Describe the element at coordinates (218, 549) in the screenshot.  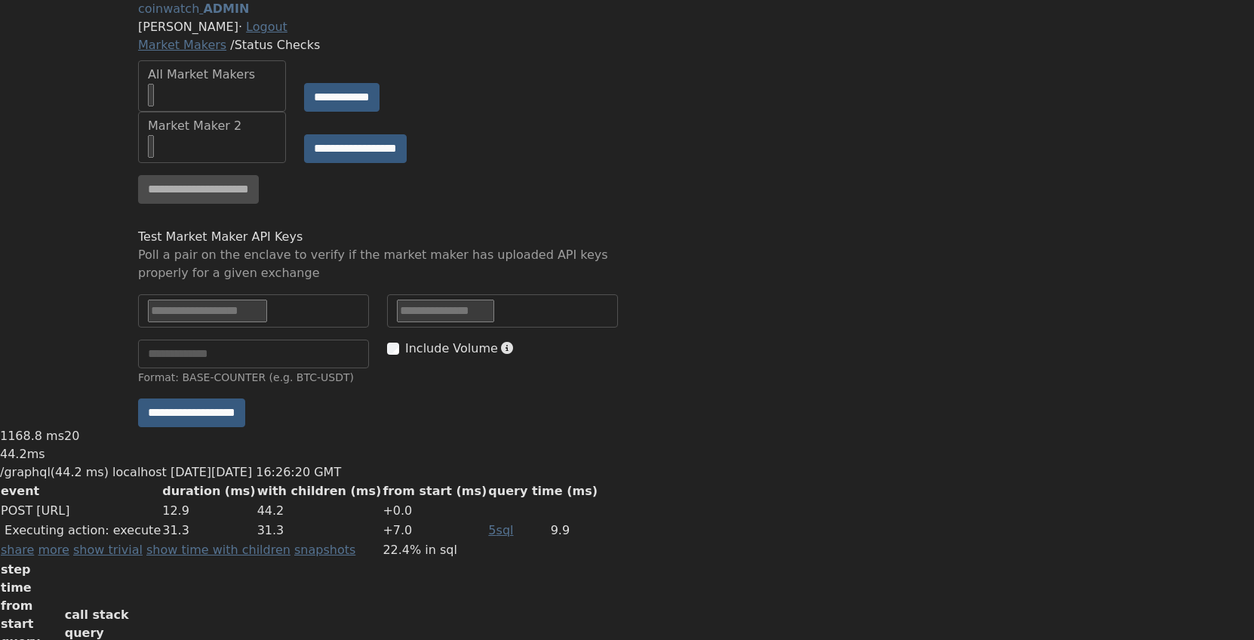
I see `a: toggles column with aggregate child durations` at that location.